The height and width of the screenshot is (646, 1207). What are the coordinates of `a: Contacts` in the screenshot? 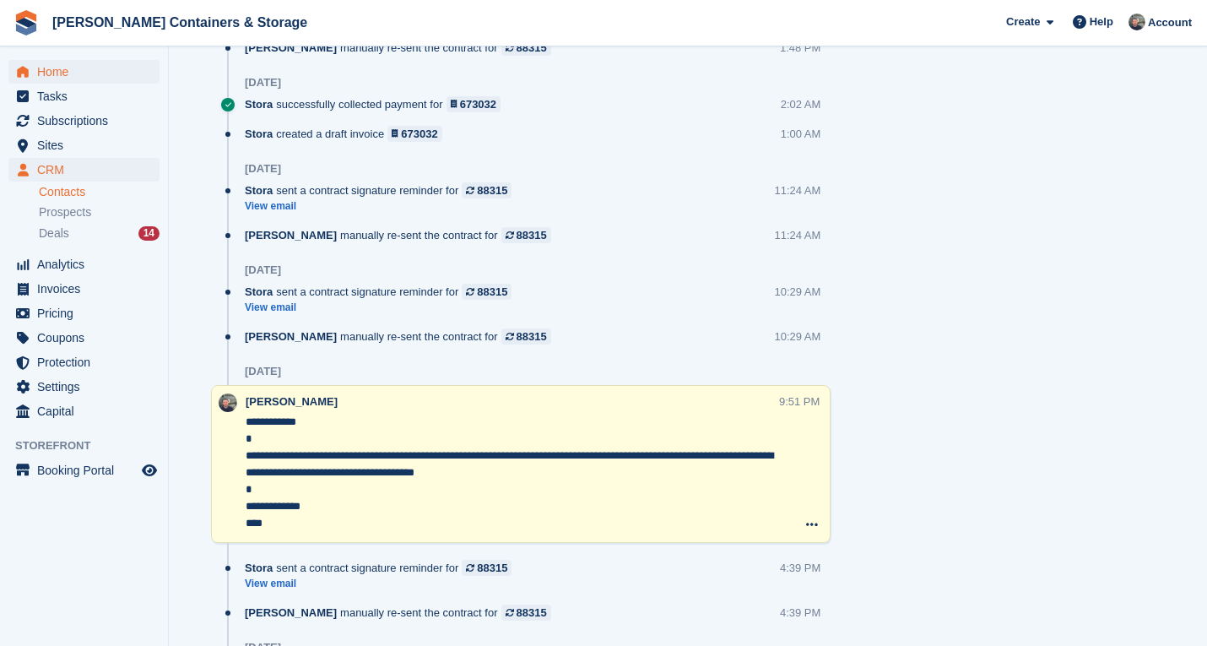 It's located at (99, 192).